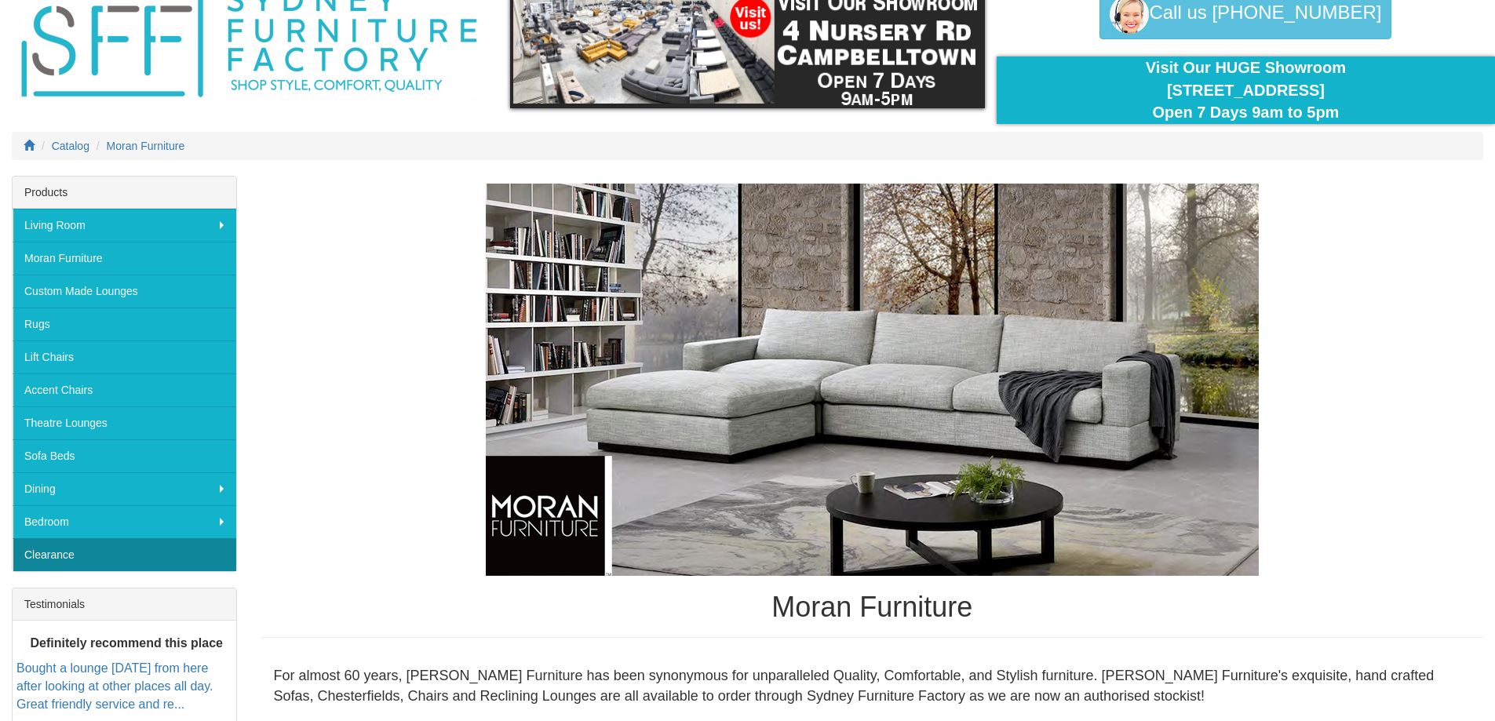  What do you see at coordinates (124, 192) in the screenshot?
I see `div: Products` at bounding box center [124, 192].